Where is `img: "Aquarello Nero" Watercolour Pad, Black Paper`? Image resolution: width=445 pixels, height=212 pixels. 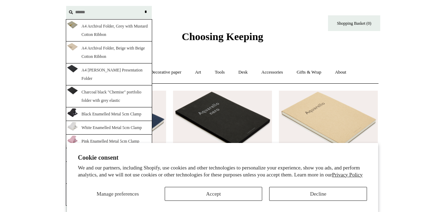
img: "Aquarello Nero" Watercolour Pad, Black Paper is located at coordinates (223, 122).